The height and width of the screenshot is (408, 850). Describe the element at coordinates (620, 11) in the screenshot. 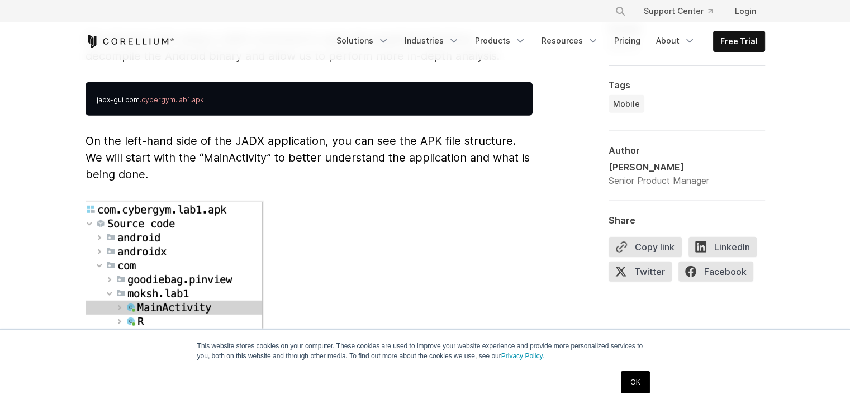

I see `button: Search` at that location.